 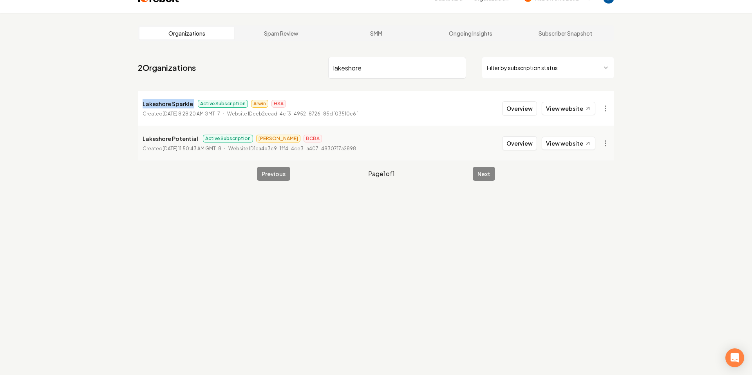 I want to click on p: Lakeshore Potential, so click(x=170, y=139).